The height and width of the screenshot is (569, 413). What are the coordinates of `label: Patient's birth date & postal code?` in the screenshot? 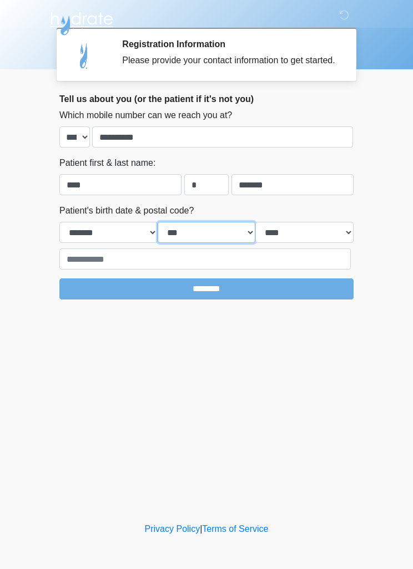 It's located at (126, 211).